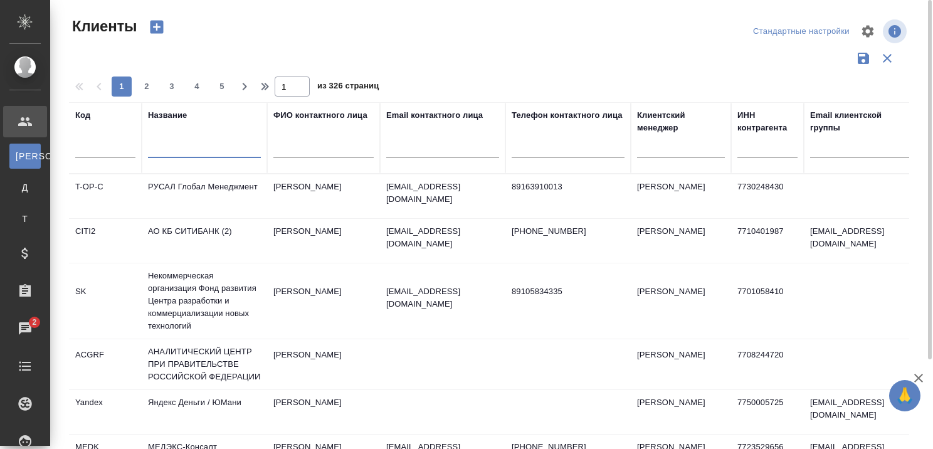 This screenshot has width=933, height=449. What do you see at coordinates (105, 301) in the screenshot?
I see `td: SK` at bounding box center [105, 301].